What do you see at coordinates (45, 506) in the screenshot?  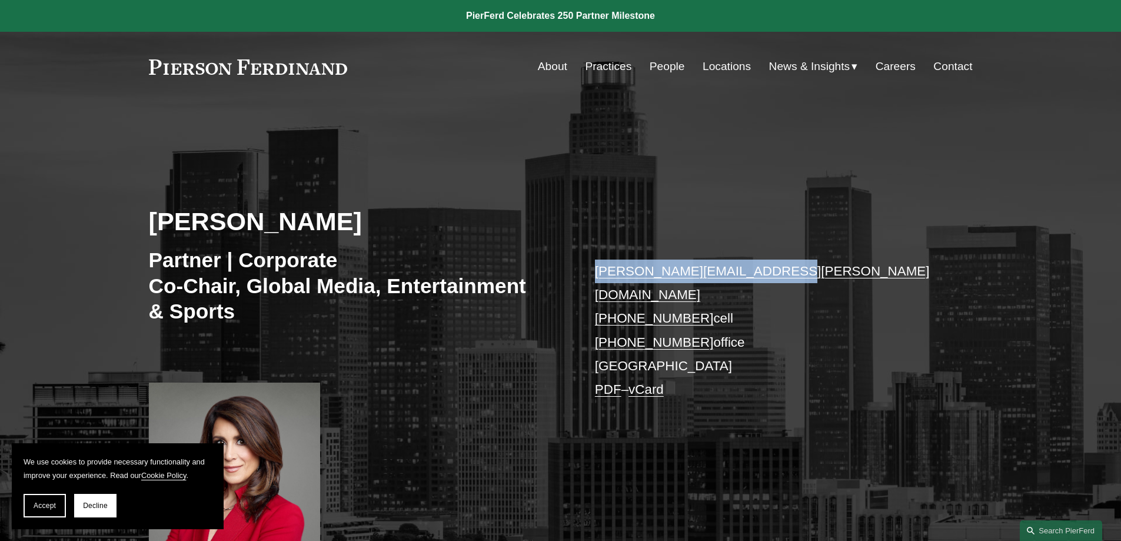 I see `span: Accept` at bounding box center [45, 506].